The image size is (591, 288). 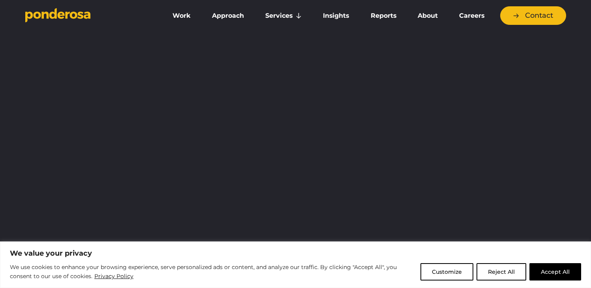 What do you see at coordinates (284, 16) in the screenshot?
I see `a: Services` at bounding box center [284, 16].